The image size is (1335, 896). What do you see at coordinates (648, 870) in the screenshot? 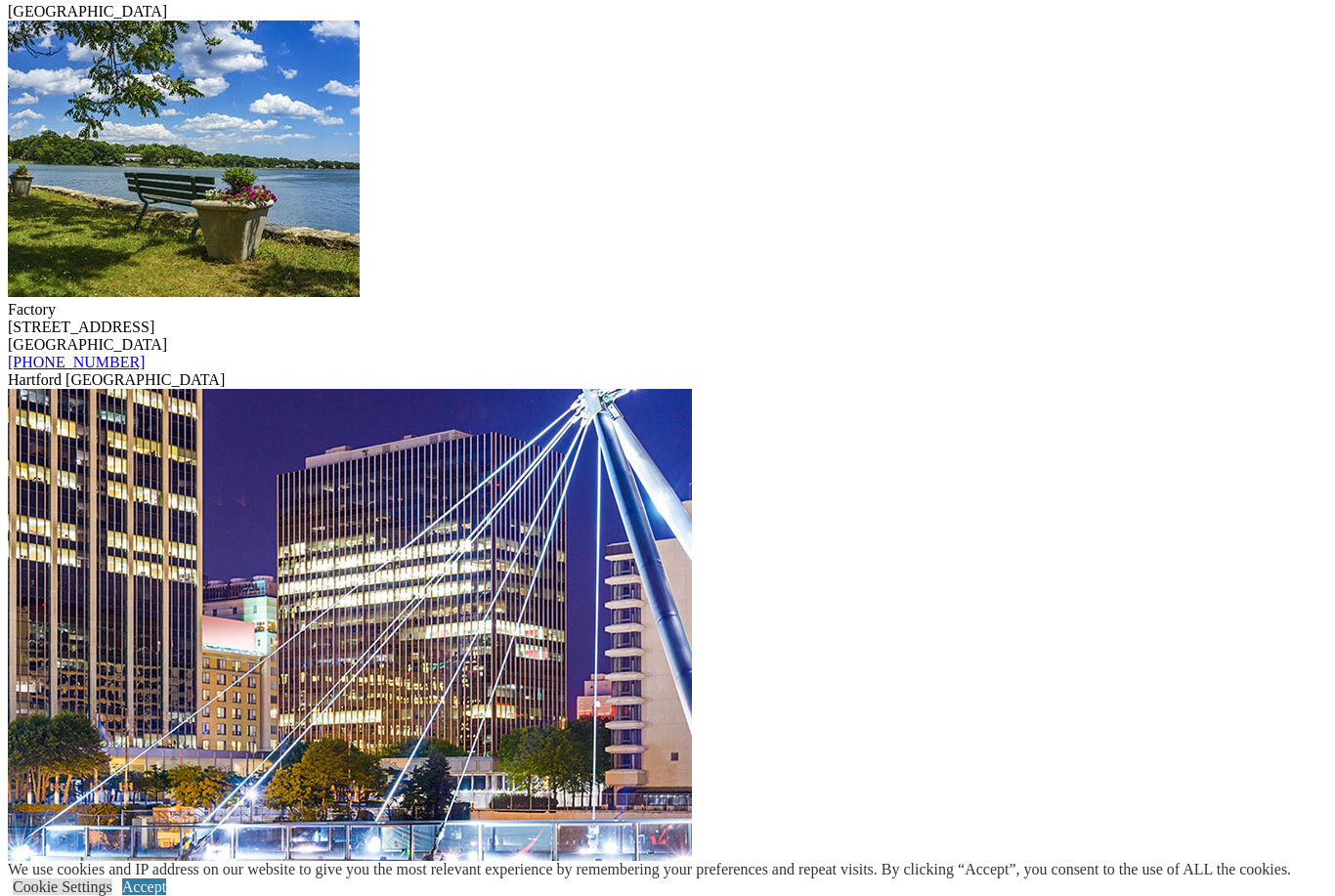
I see `div: We use cookies and IP address on our website to give you the most relevant experience by remember...` at bounding box center [648, 870].